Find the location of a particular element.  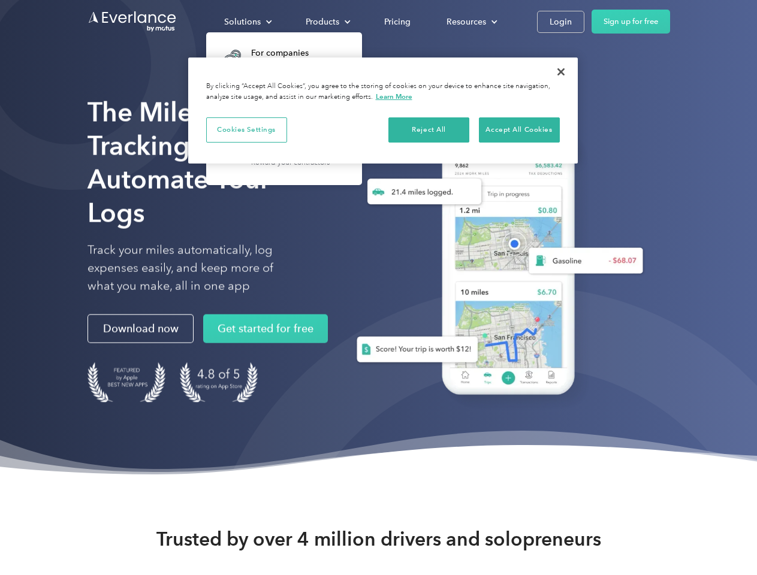

div: By clicking “Accept All Cookies”, you agree to the storing of cookies on your device to enhance s... is located at coordinates (383, 92).